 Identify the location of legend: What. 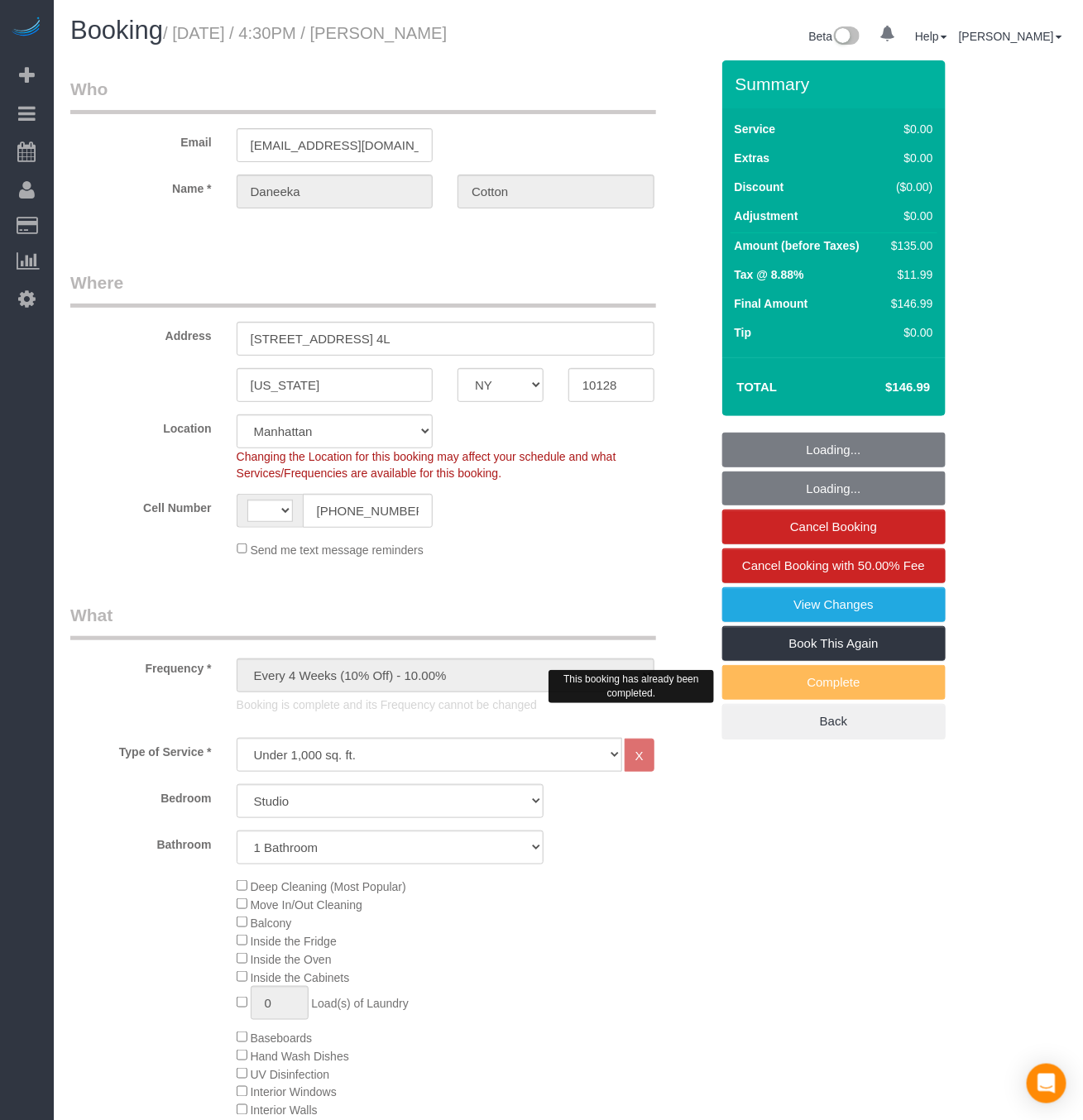
(363, 622).